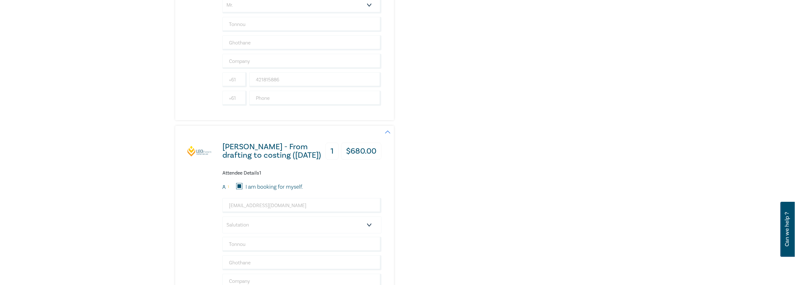  I want to click on input: Company, so click(302, 61).